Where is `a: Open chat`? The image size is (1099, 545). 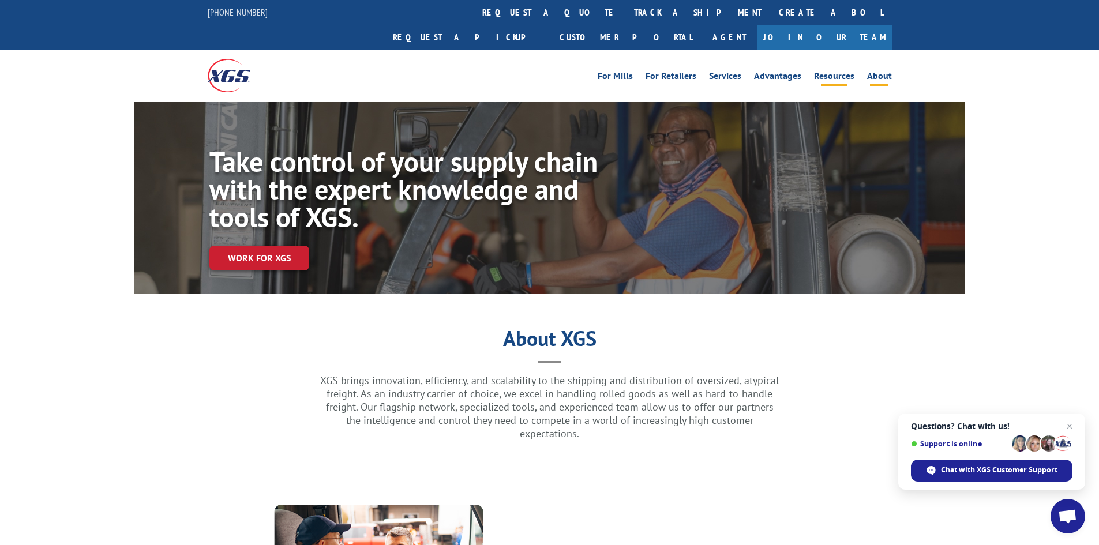 a: Open chat is located at coordinates (1068, 516).